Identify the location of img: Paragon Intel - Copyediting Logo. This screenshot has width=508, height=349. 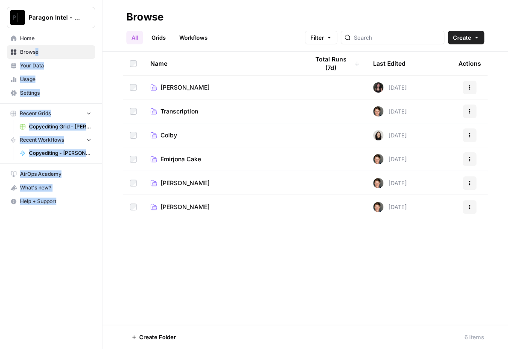
(17, 17).